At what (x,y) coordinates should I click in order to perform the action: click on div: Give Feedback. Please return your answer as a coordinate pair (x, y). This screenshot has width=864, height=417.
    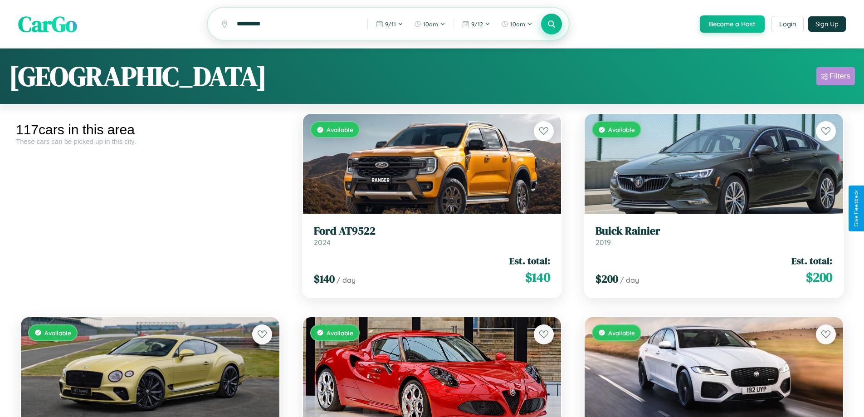
    Looking at the image, I should click on (857, 208).